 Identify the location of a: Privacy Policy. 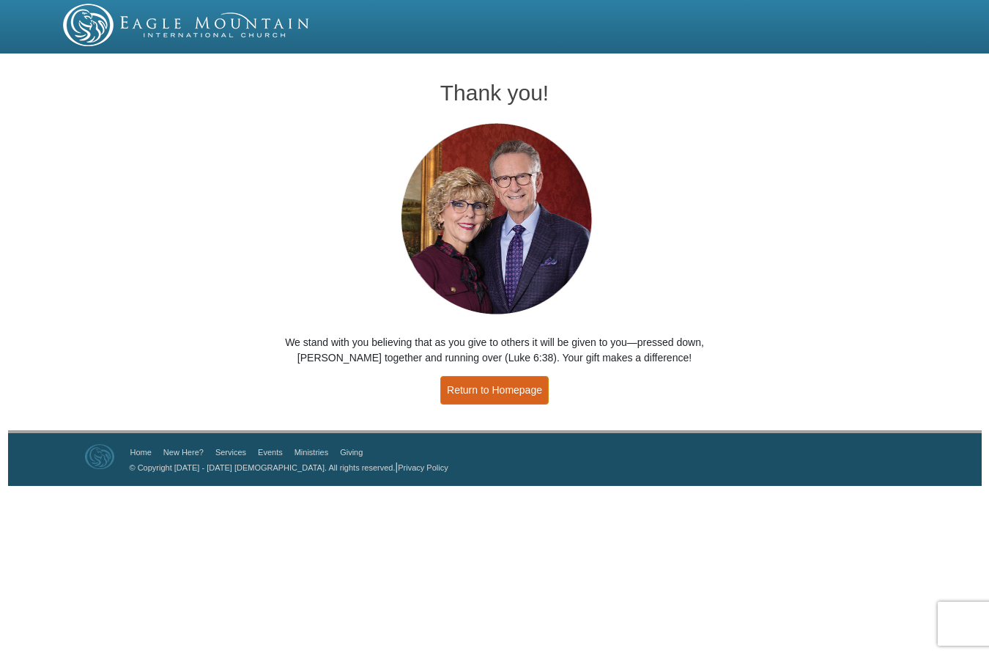
(423, 467).